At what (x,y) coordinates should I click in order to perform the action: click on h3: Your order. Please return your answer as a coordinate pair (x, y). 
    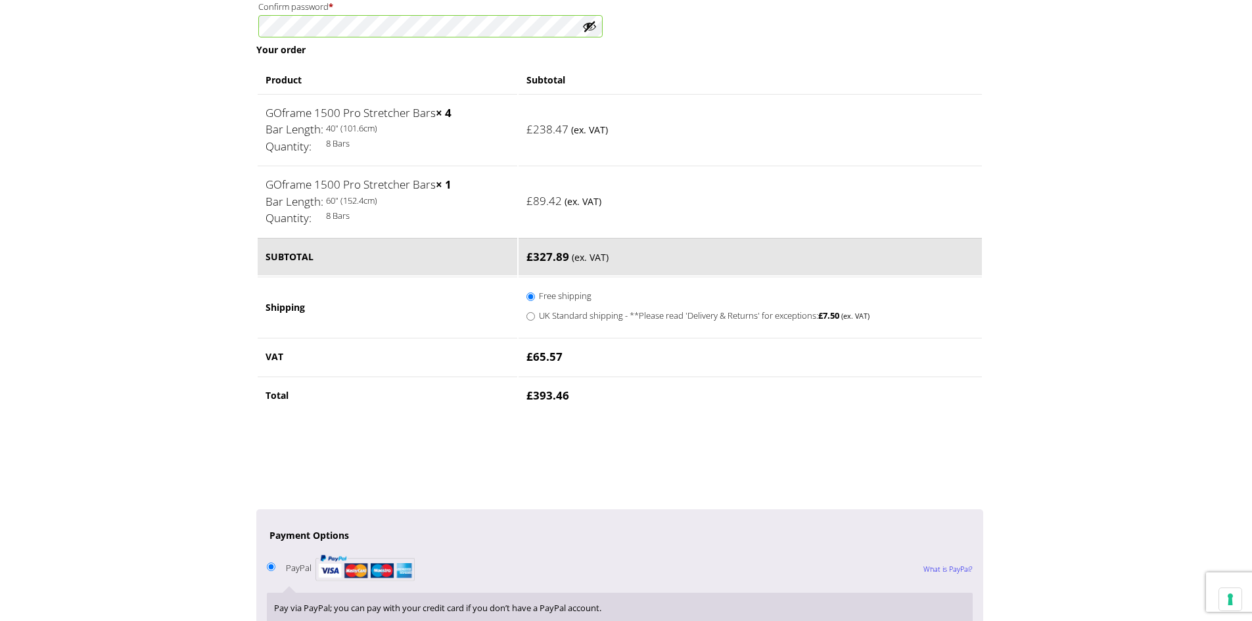
    Looking at the image, I should click on (620, 49).